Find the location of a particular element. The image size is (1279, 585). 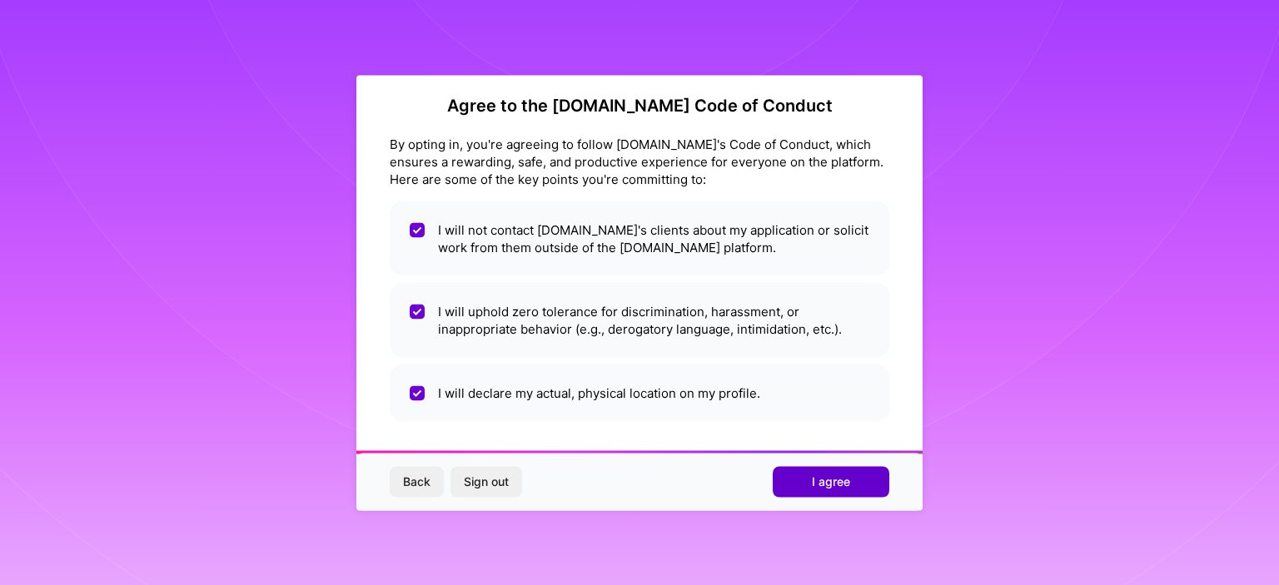

li: I will declare my actual, physical location on my profile. is located at coordinates (639, 392).